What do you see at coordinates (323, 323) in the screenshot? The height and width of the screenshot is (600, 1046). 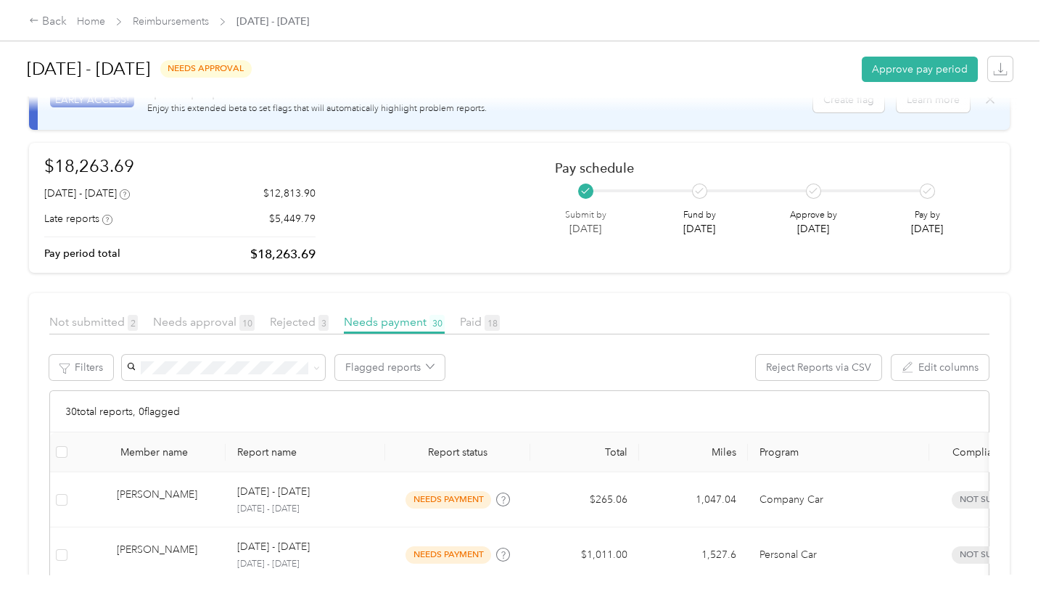 I see `span: 3` at bounding box center [323, 323].